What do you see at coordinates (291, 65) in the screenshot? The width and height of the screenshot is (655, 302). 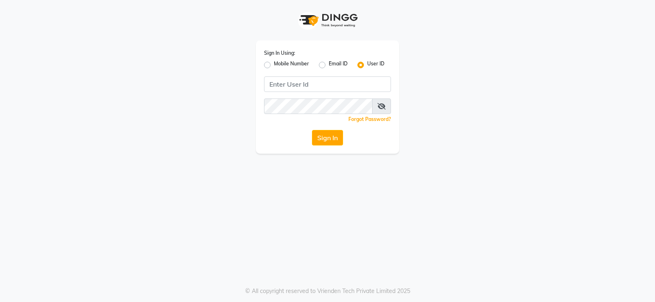 I see `label: Mobile Number` at bounding box center [291, 65].